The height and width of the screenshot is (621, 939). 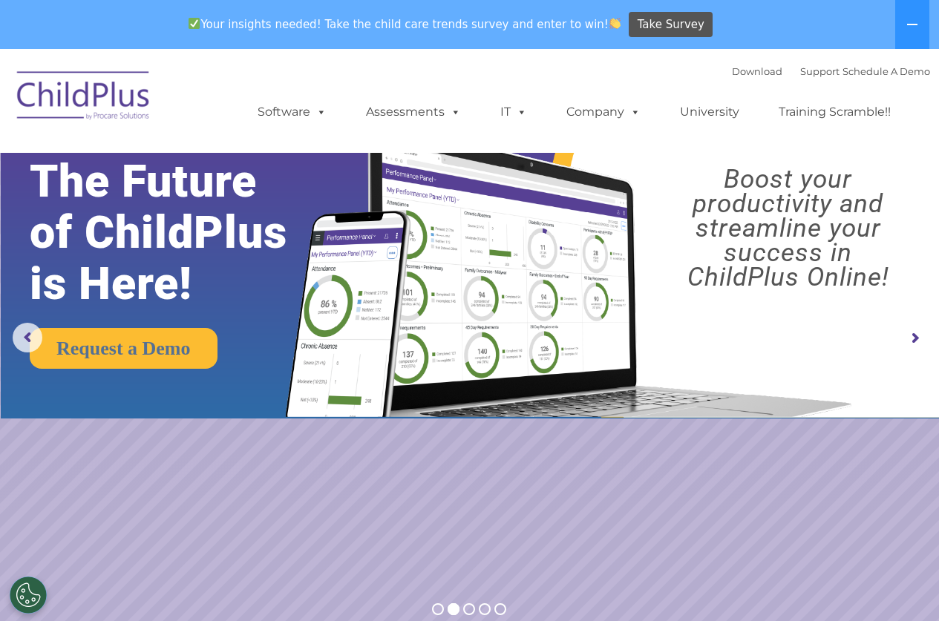 What do you see at coordinates (180, 232) in the screenshot?
I see `rs-layer: The Future of ChildPlus is Here!` at bounding box center [180, 232].